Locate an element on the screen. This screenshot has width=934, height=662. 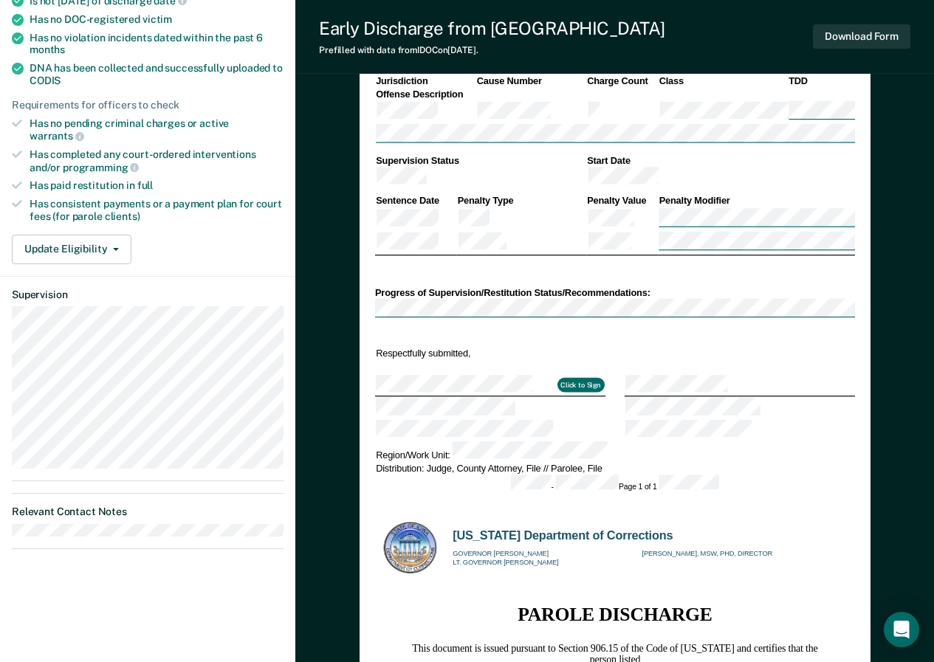
div: Parole Discharge is located at coordinates (615, 616).